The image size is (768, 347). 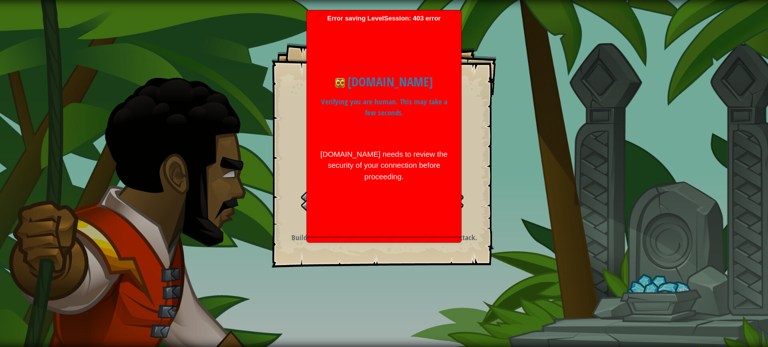 I want to click on li: Your hero must survive., so click(x=376, y=103).